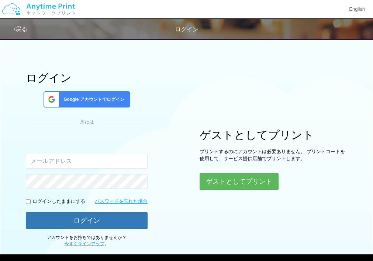  I want to click on a: 今すぐサインアップ, so click(84, 244).